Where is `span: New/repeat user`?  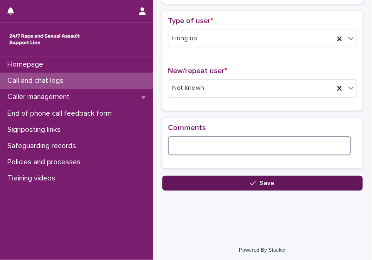 span: New/repeat user is located at coordinates (197, 71).